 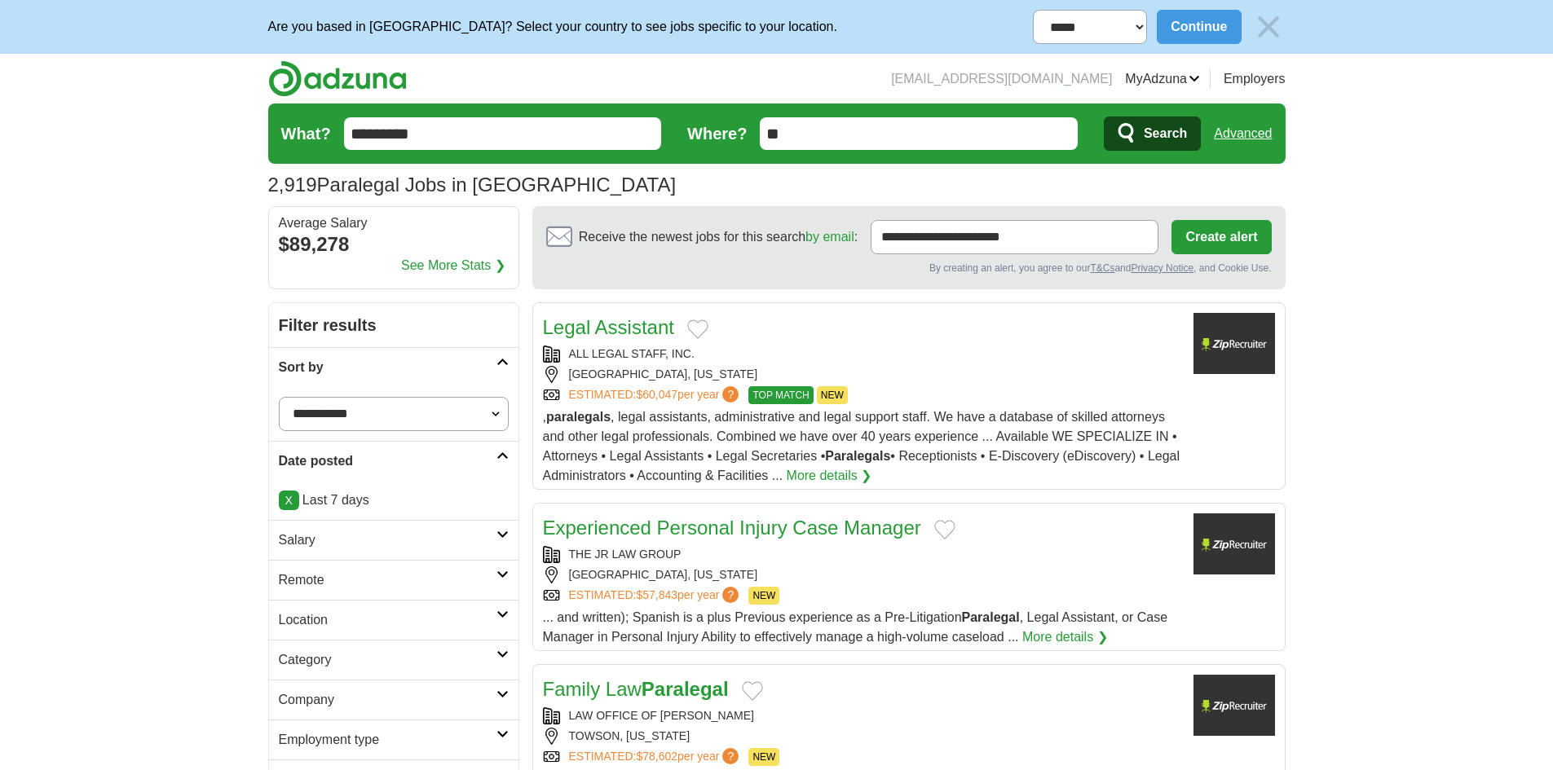 I want to click on a: Legal Assistant, so click(x=608, y=327).